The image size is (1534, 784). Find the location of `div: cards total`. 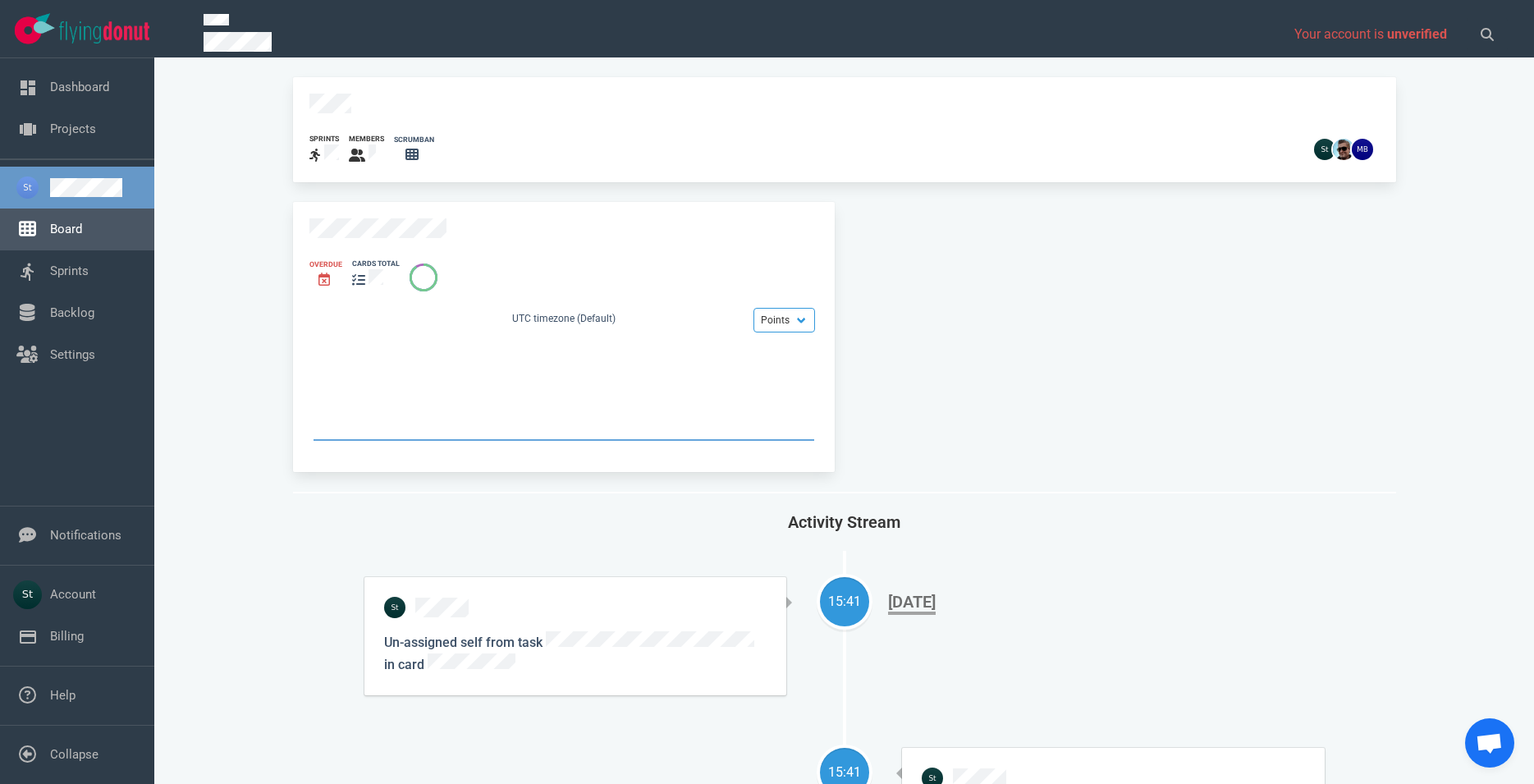

div: cards total is located at coordinates (376, 264).